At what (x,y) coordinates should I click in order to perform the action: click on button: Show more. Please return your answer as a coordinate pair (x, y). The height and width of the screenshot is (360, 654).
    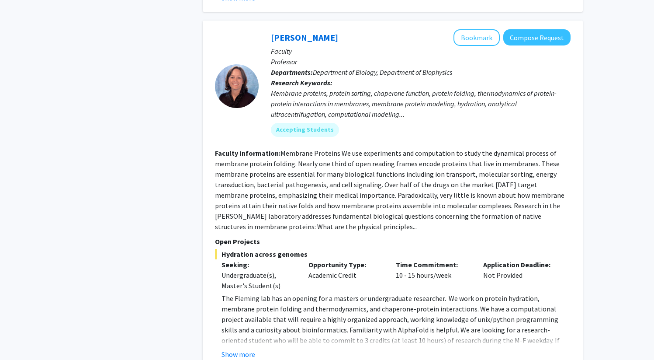
    Looking at the image, I should click on (238, 354).